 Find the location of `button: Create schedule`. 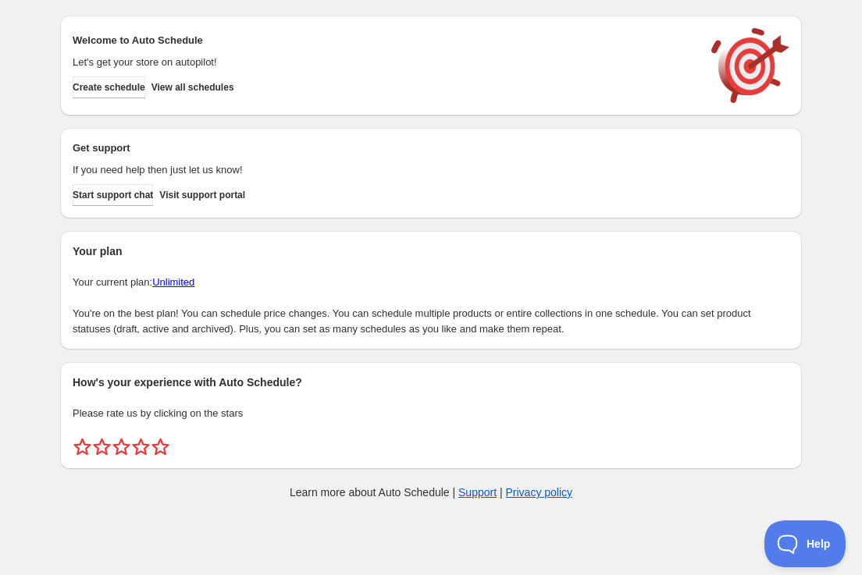

button: Create schedule is located at coordinates (108, 87).